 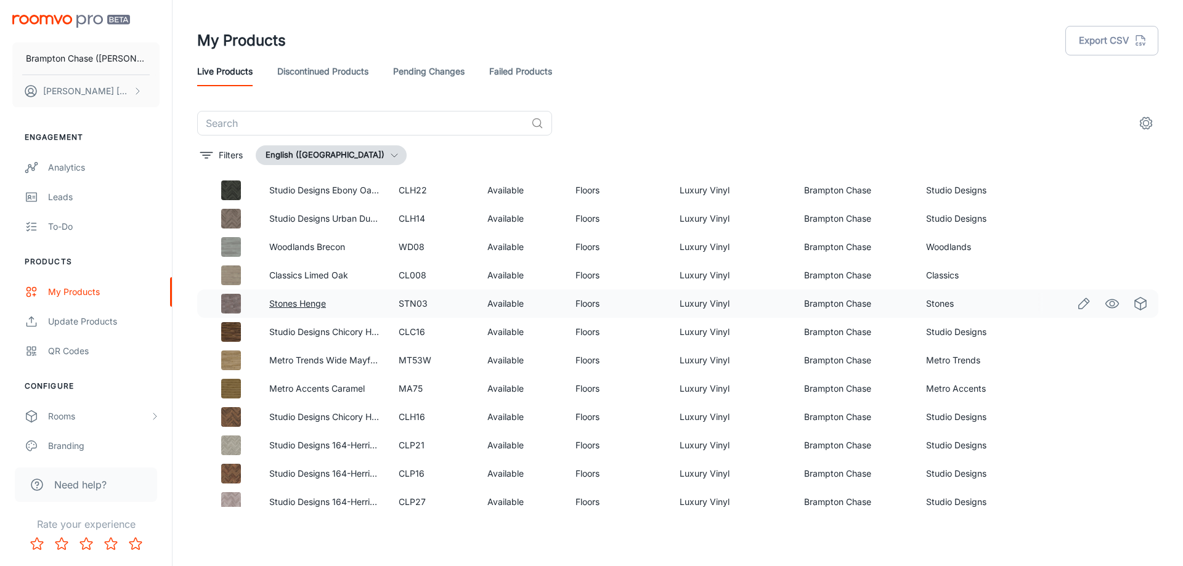 I want to click on td: CLP27, so click(x=433, y=502).